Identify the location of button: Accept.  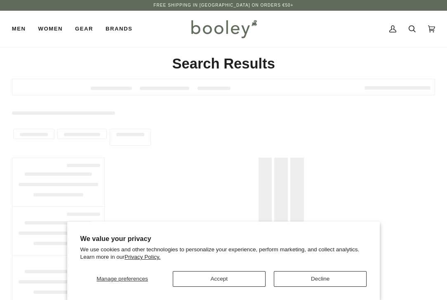
(219, 279).